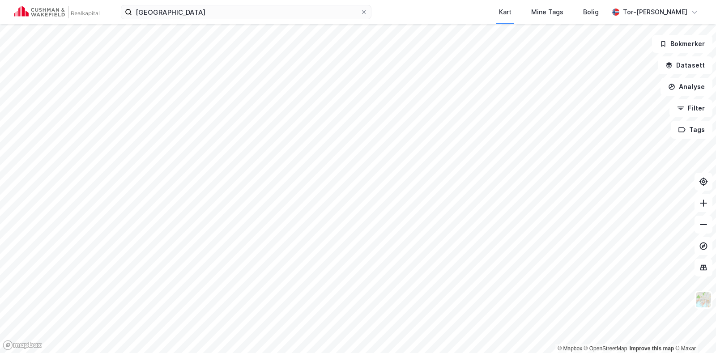  Describe the element at coordinates (651, 348) in the screenshot. I see `a: Improve this map` at that location.